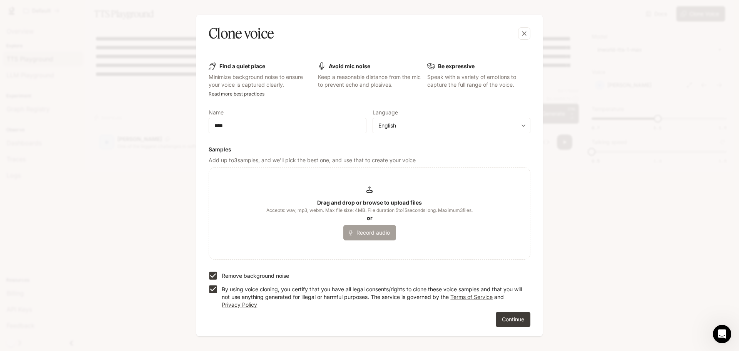 This screenshot has width=739, height=351. Describe the element at coordinates (479, 81) in the screenshot. I see `p: Speak with a variety of emotions to capture the full range of the voice.` at that location.